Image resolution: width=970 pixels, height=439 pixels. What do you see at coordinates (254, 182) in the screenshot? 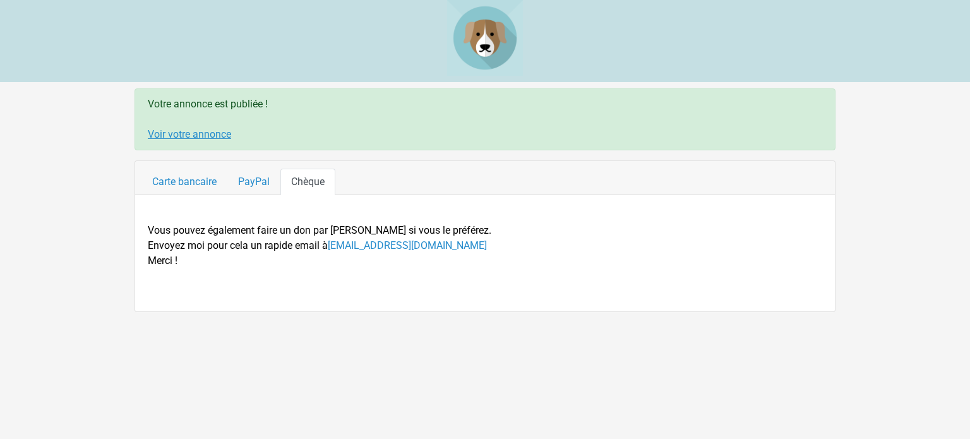
I see `a: PayPal` at bounding box center [254, 182].